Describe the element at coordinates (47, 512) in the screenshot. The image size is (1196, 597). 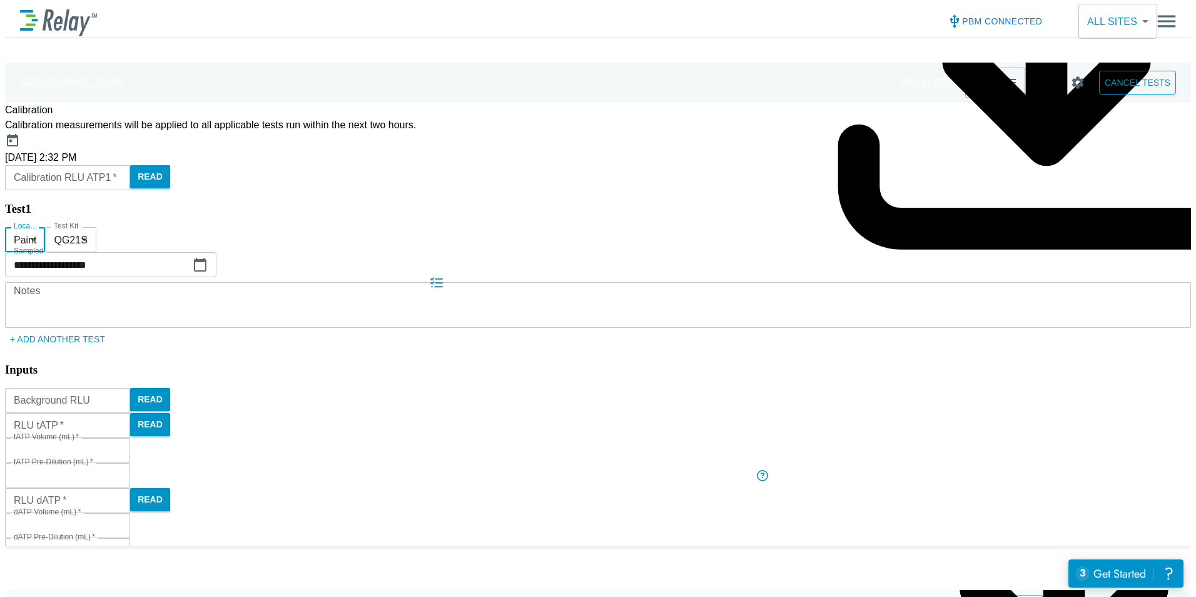
I see `label: dATP Volume (mL)` at that location.